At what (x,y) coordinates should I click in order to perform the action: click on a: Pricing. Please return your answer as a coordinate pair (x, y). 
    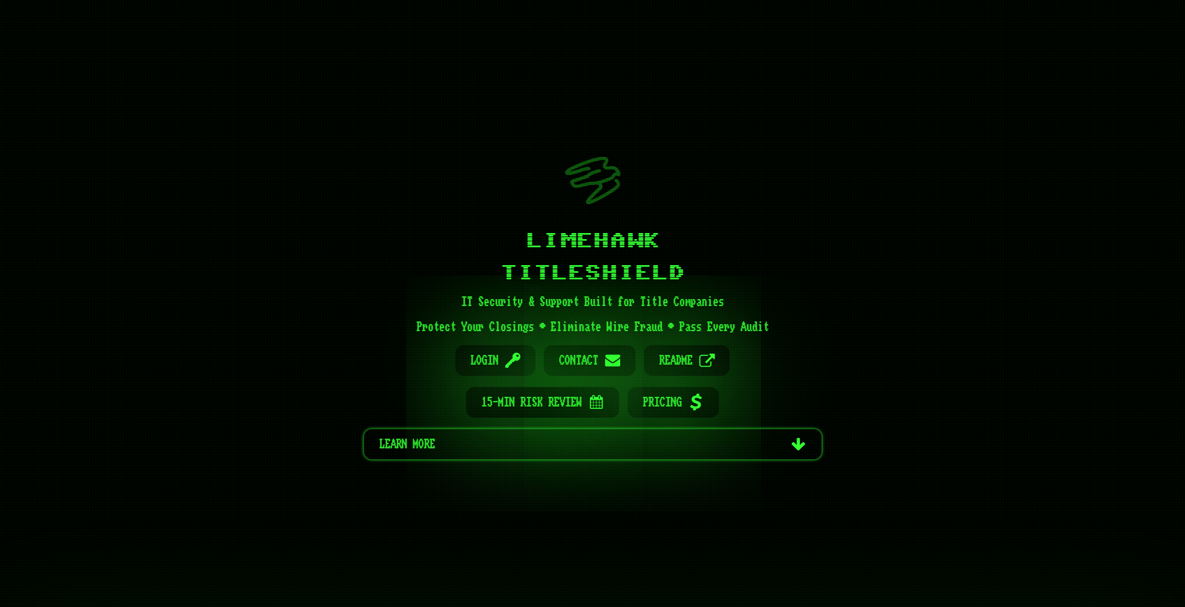
    Looking at the image, I should click on (673, 403).